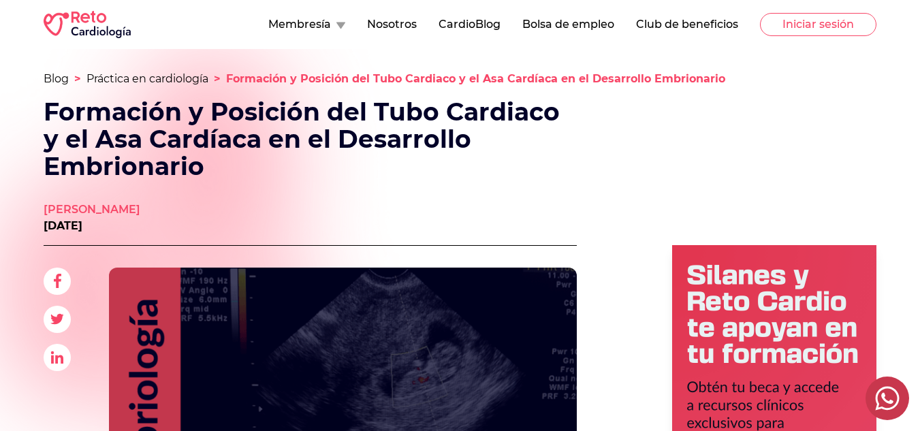 This screenshot has width=920, height=431. What do you see at coordinates (306, 25) in the screenshot?
I see `button: Membresía` at bounding box center [306, 25].